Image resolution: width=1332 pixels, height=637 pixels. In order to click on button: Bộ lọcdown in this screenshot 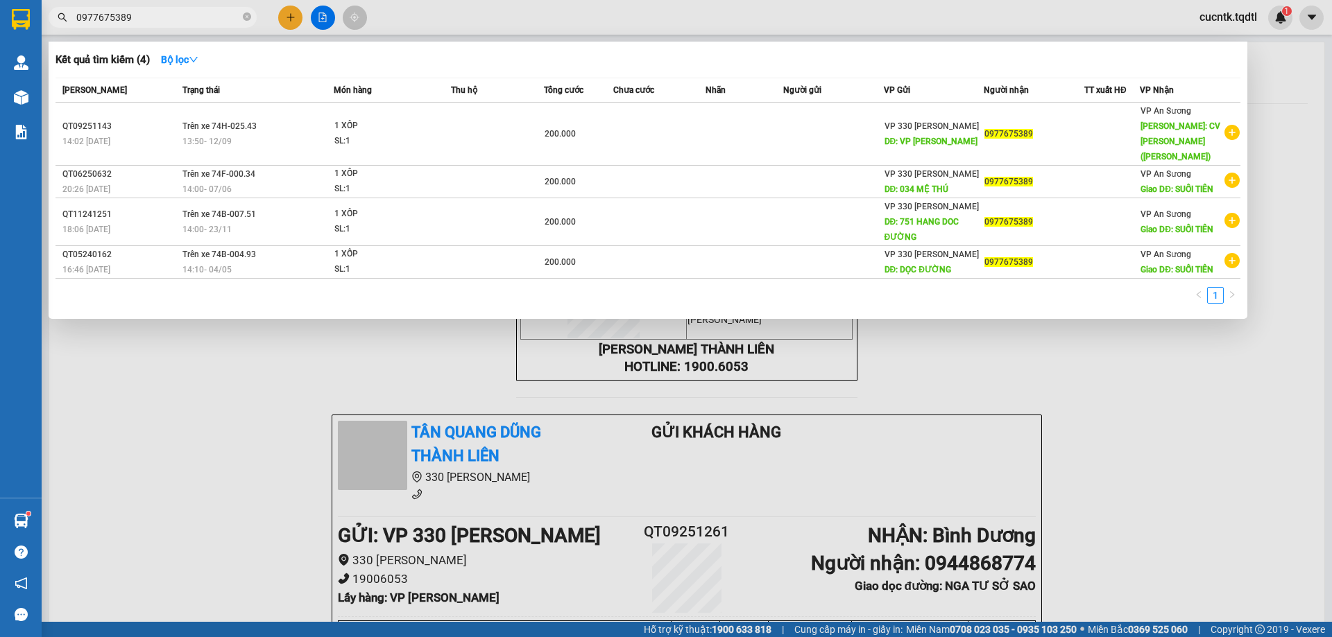, I will do `click(180, 60)`.